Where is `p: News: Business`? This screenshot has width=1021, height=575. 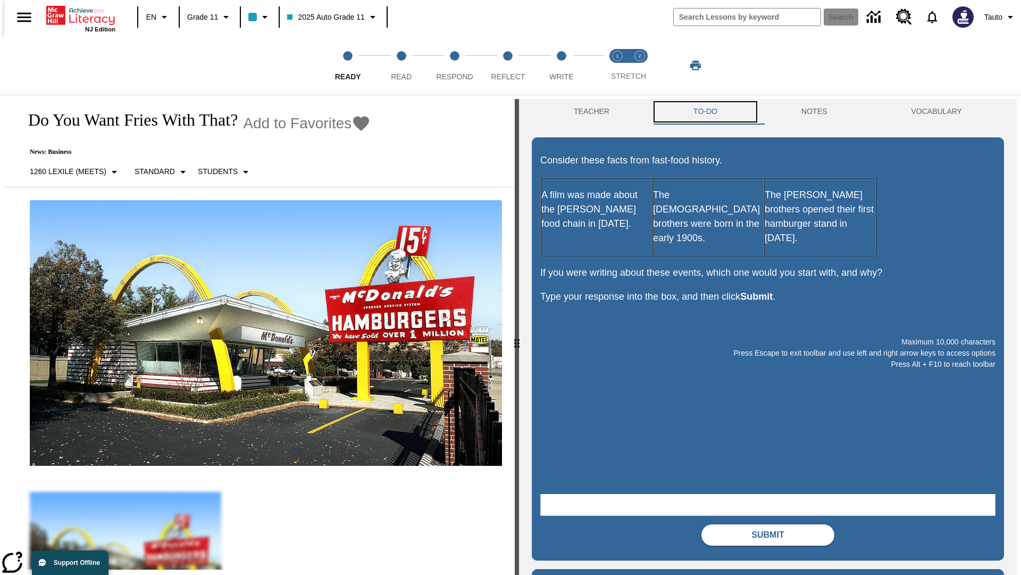 p: News: Business is located at coordinates (194, 152).